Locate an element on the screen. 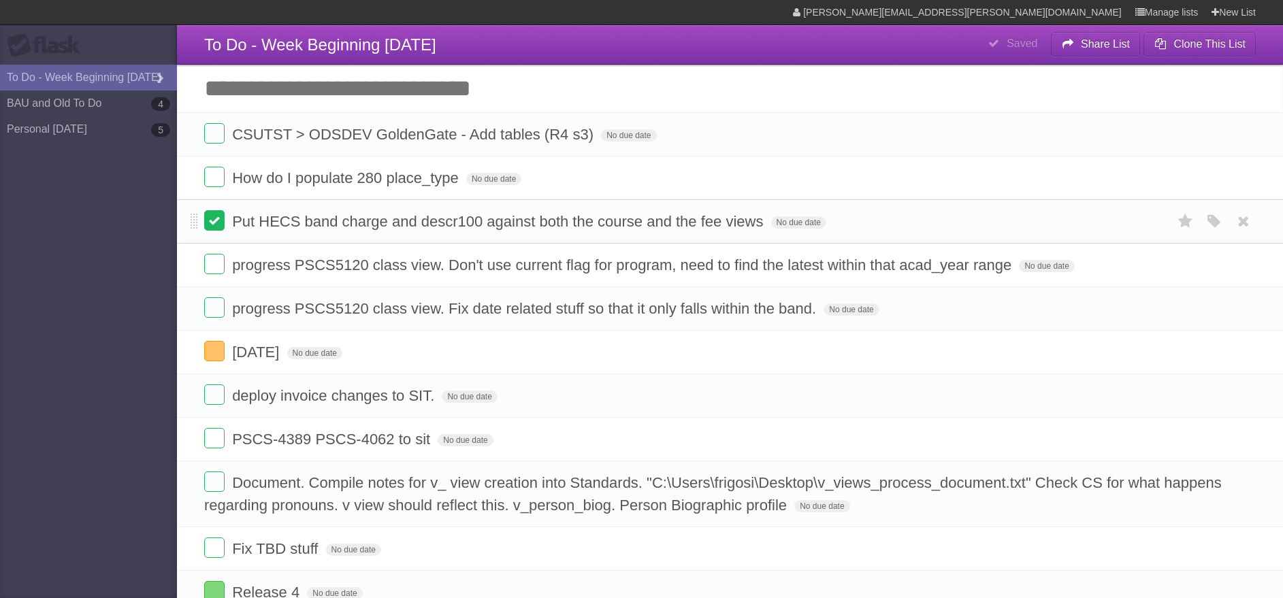 The height and width of the screenshot is (598, 1283). label: Star task is located at coordinates (1185, 221).